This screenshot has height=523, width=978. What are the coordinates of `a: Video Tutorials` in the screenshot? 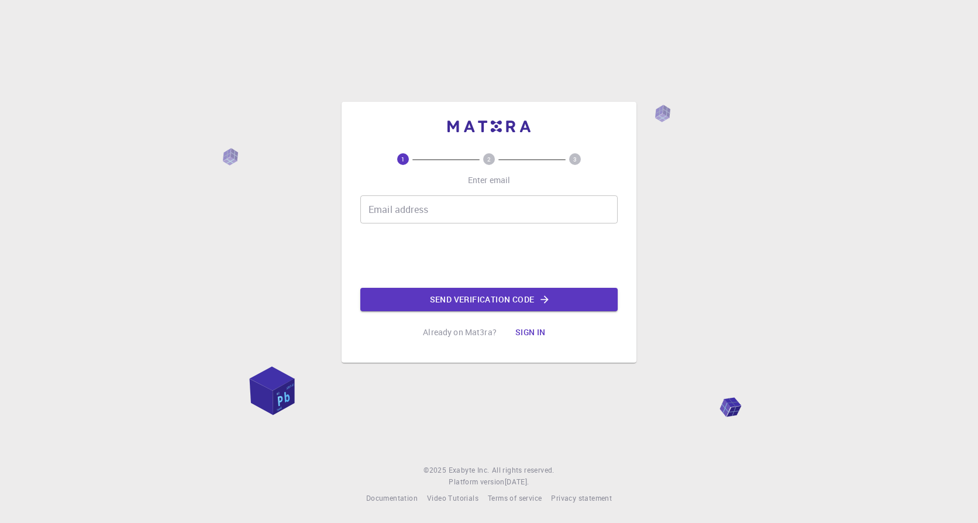 It's located at (453, 499).